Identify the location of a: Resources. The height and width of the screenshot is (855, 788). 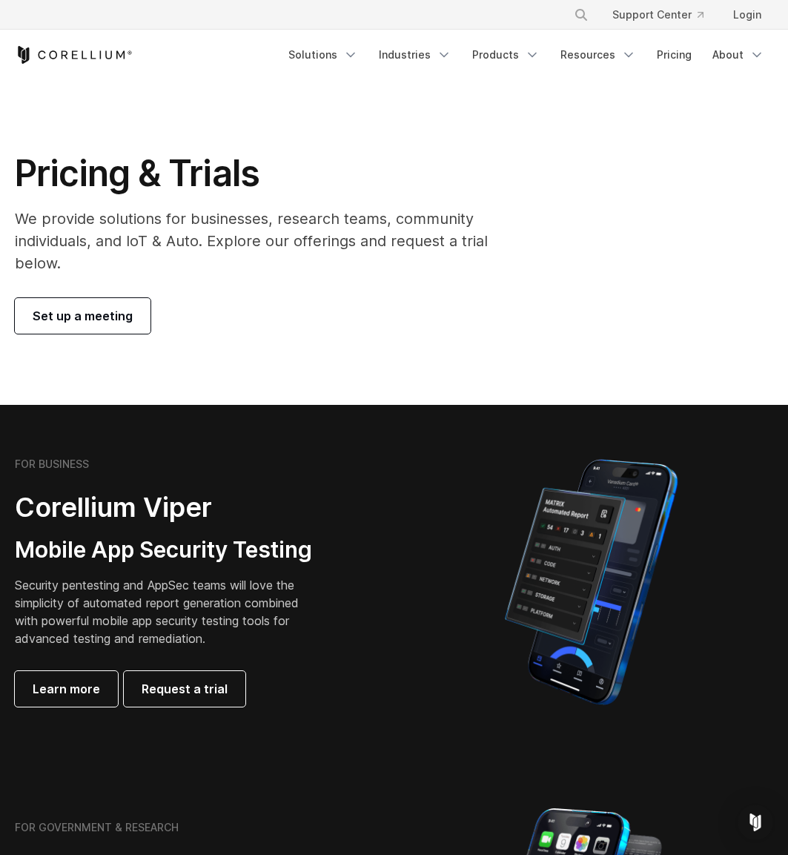
(598, 55).